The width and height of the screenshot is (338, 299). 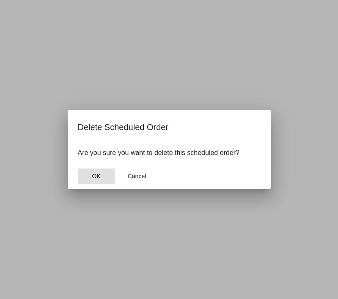 What do you see at coordinates (96, 176) in the screenshot?
I see `span: OK` at bounding box center [96, 176].